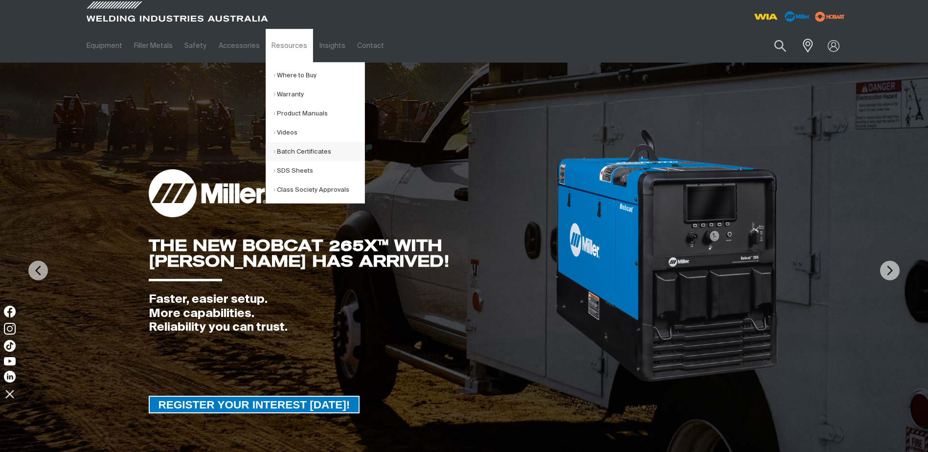 This screenshot has width=928, height=452. What do you see at coordinates (239, 45) in the screenshot?
I see `a: Accessories` at bounding box center [239, 45].